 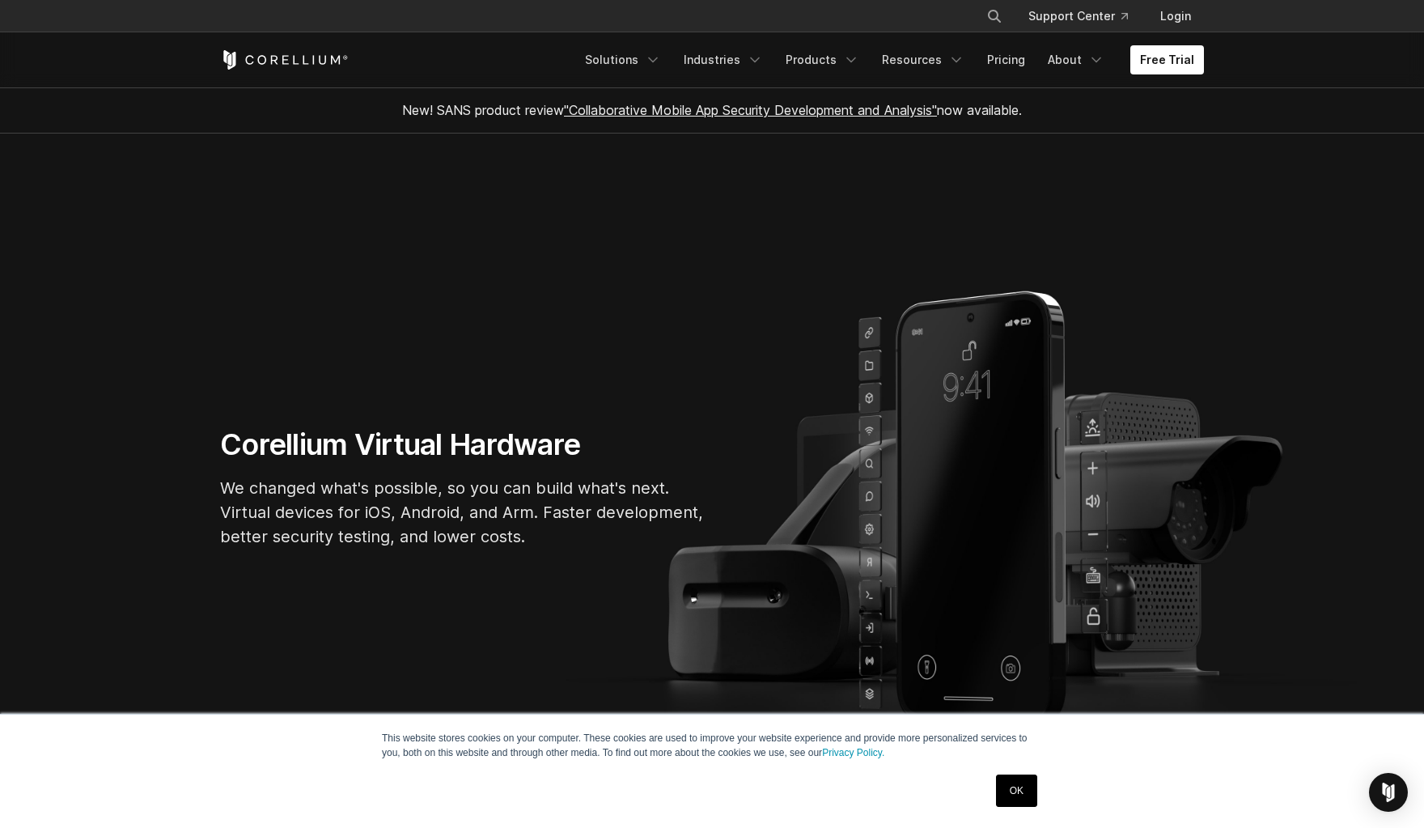 What do you see at coordinates (712, 110) in the screenshot?
I see `span: New! SANS product review now available.` at bounding box center [712, 110].